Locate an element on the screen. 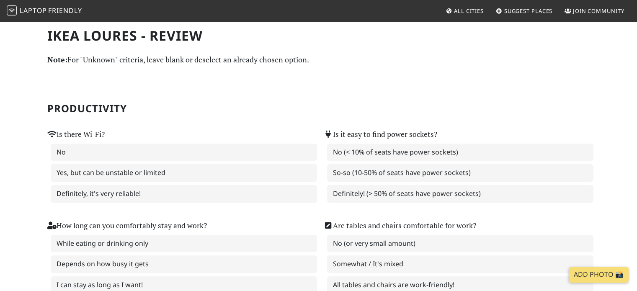 This screenshot has height=291, width=637. span: Join Community is located at coordinates (598, 11).